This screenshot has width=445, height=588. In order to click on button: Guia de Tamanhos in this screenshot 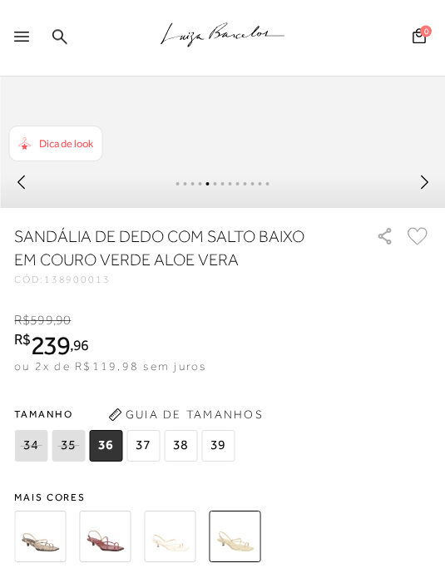, I will do `click(186, 416)`.